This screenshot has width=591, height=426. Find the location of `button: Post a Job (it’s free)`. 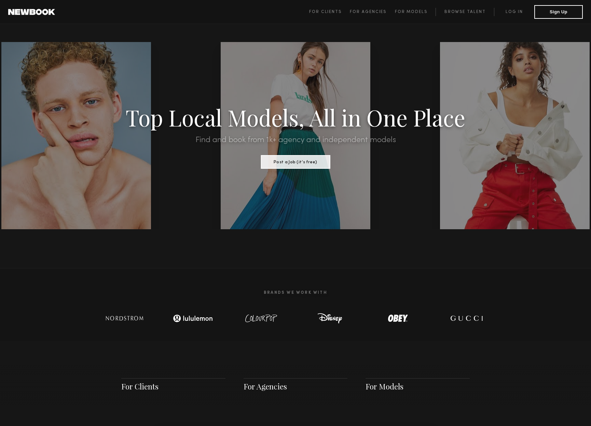

button: Post a Job (it’s free) is located at coordinates (295, 162).